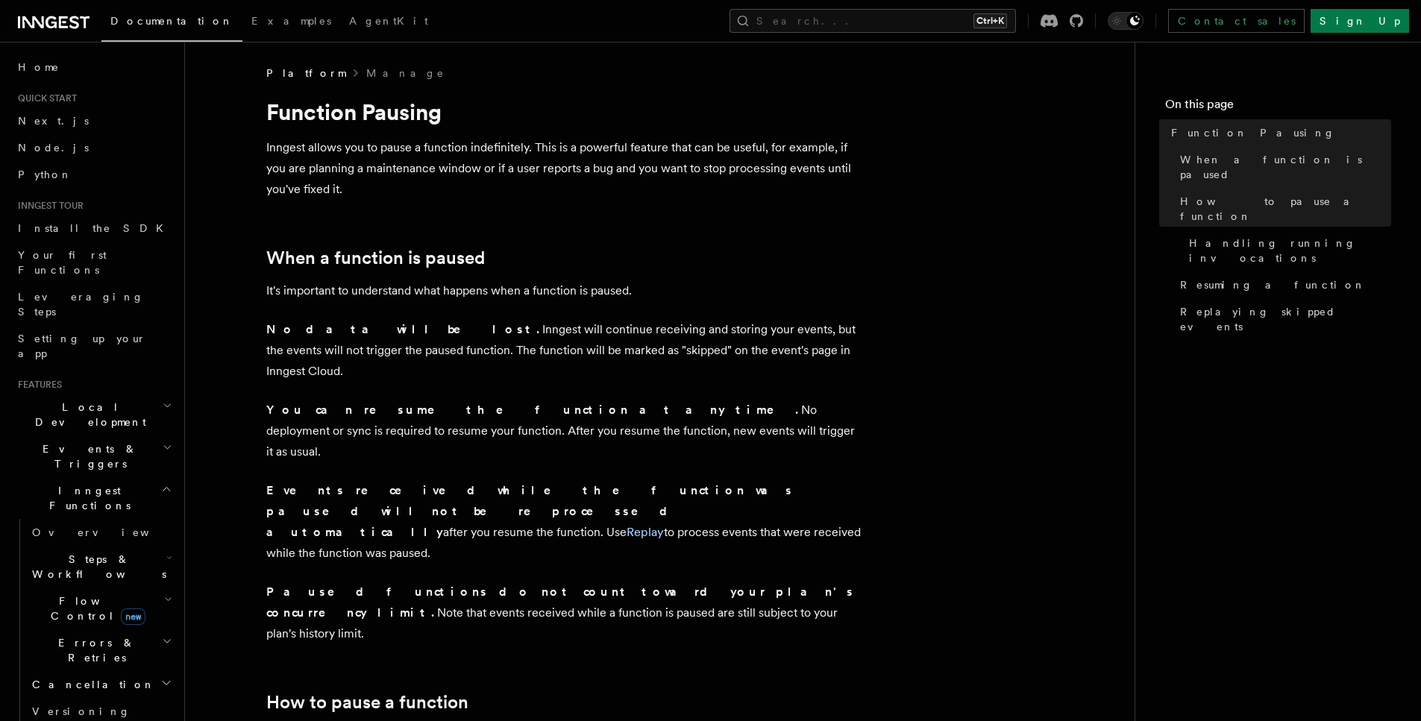 The width and height of the screenshot is (1421, 721). Describe the element at coordinates (93, 304) in the screenshot. I see `a: Leveraging Steps` at that location.